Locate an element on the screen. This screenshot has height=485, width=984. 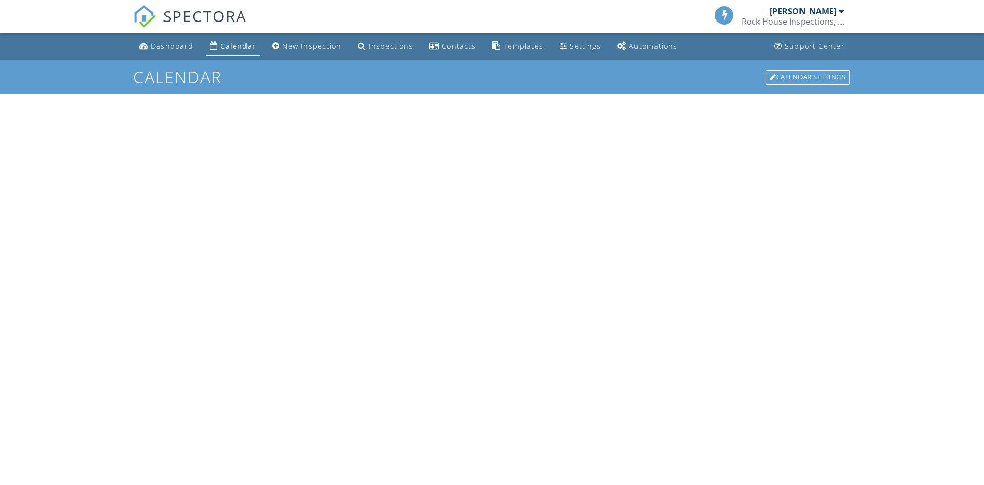
a: Support Center is located at coordinates (809, 46).